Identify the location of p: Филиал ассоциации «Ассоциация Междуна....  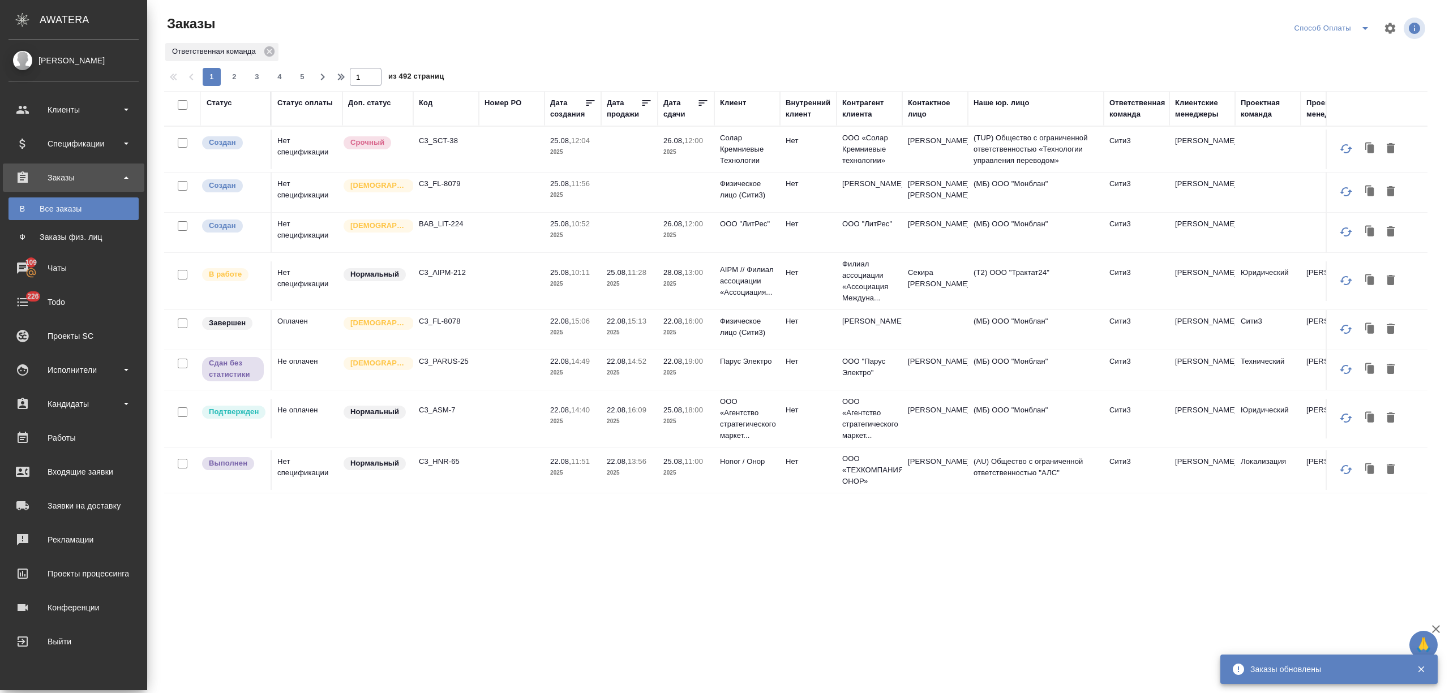
(870, 281).